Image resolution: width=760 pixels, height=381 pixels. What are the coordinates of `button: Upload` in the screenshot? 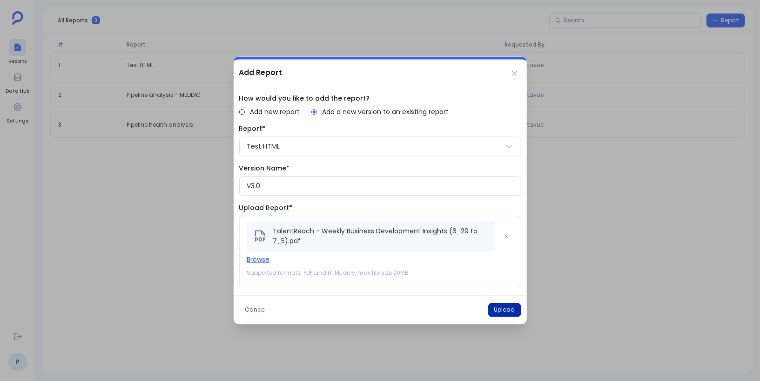 It's located at (504, 310).